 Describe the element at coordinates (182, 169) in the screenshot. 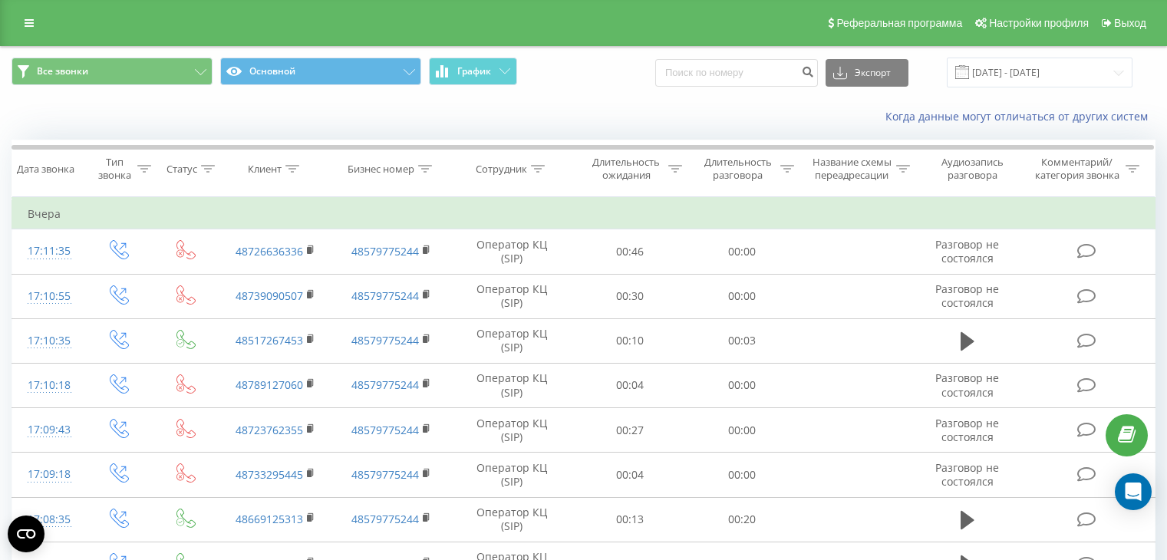

I see `div: Статус` at that location.